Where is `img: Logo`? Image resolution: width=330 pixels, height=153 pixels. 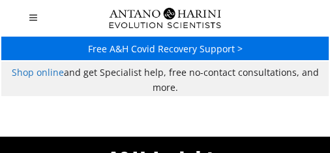 img: Logo is located at coordinates (165, 18).